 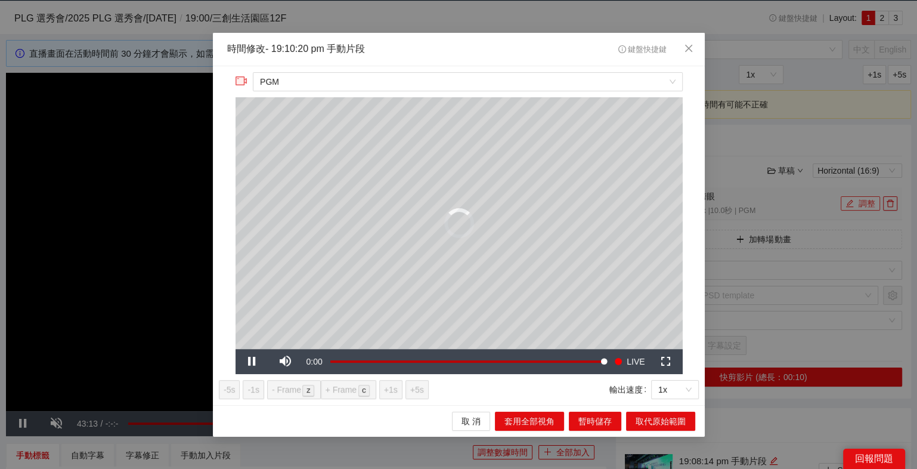 I want to click on span: video-camera, so click(x=241, y=81).